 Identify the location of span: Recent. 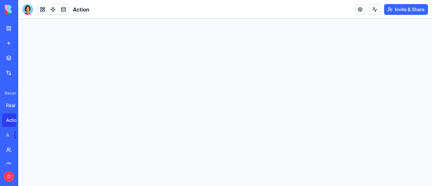
(9, 93).